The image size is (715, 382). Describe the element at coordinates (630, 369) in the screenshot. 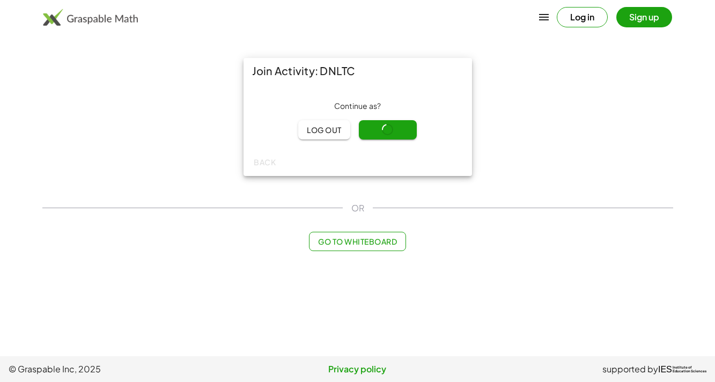

I see `span: supported by` at that location.